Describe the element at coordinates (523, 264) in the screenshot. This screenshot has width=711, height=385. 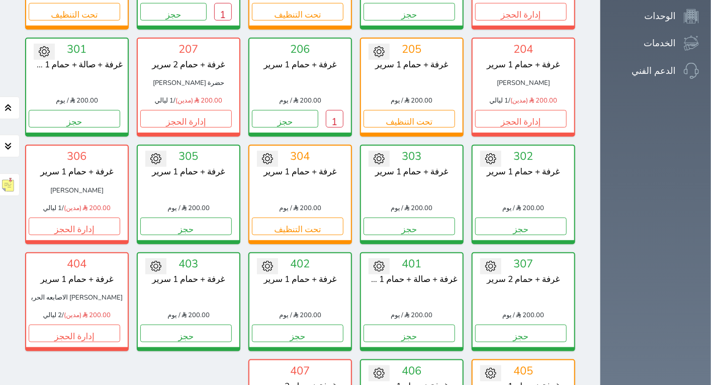
I see `div: 307` at that location.